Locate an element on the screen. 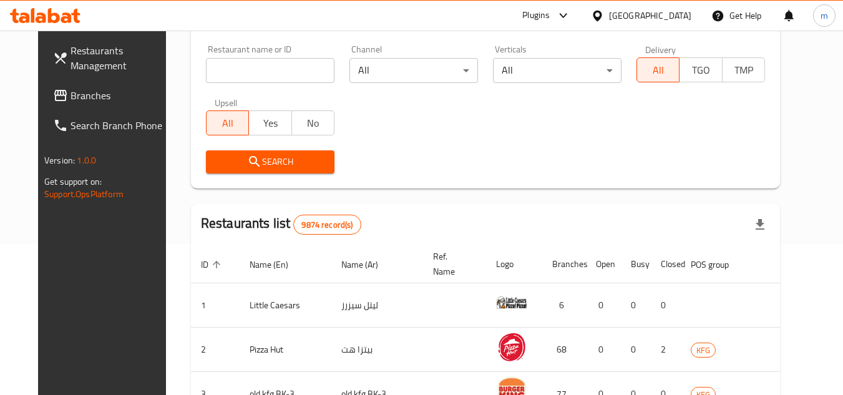 The height and width of the screenshot is (395, 843). span: Name (En) is located at coordinates (277, 264).